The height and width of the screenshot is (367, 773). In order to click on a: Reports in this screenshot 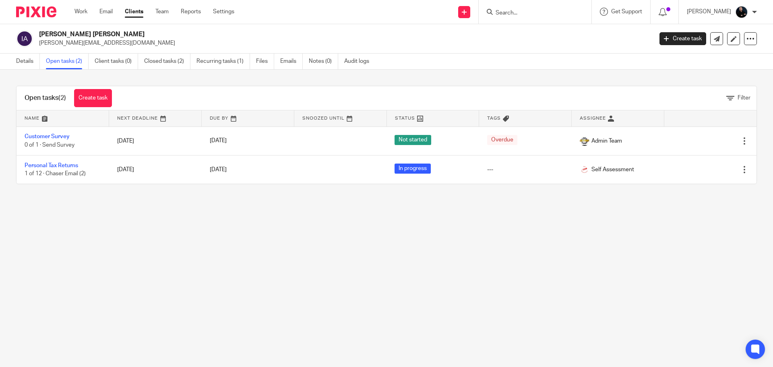, I will do `click(191, 12)`.